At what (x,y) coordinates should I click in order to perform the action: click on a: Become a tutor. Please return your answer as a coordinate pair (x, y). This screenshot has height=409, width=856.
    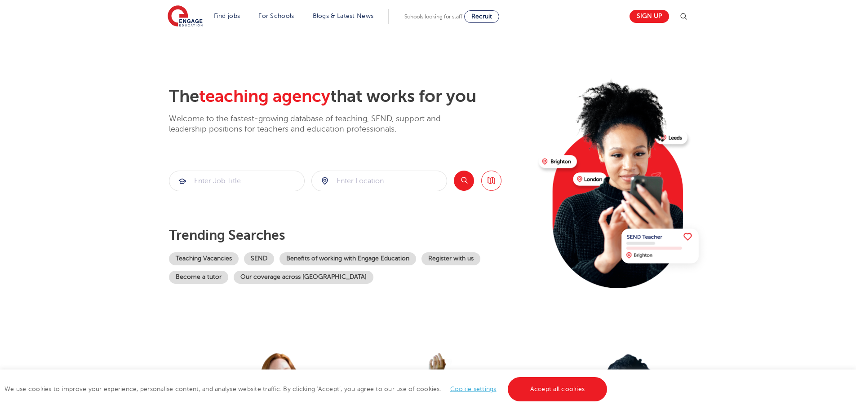
    Looking at the image, I should click on (199, 277).